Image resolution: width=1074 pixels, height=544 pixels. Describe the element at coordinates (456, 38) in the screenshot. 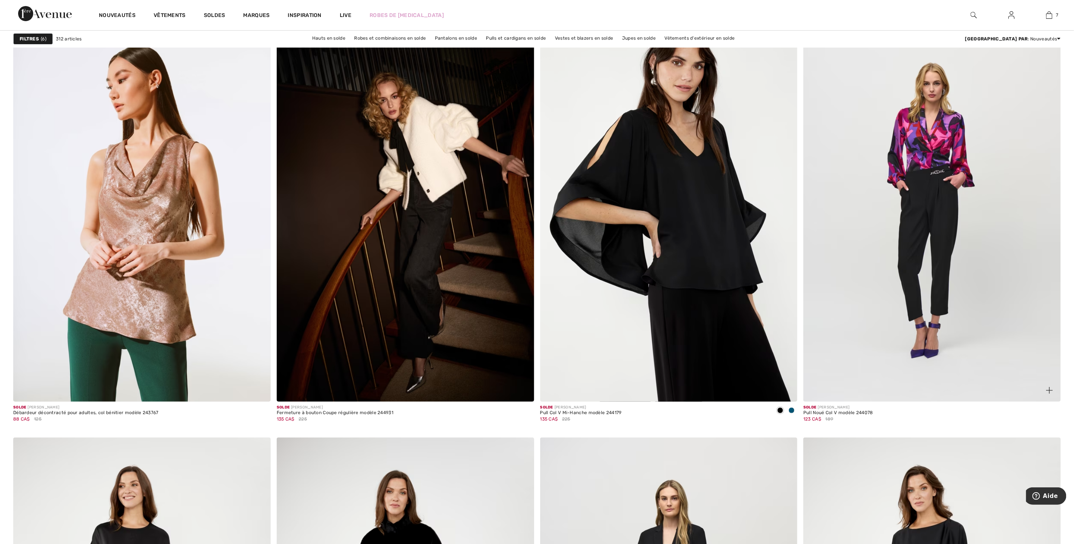

I see `a: Pantalons en solde` at that location.